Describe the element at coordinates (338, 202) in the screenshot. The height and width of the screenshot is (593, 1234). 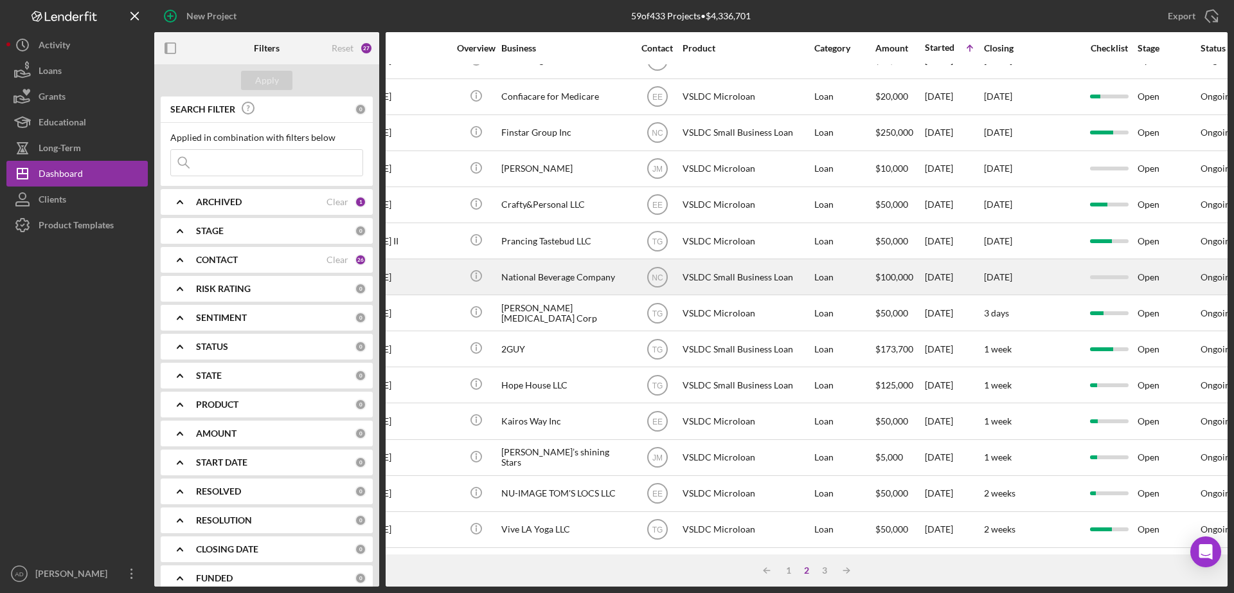
I see `div: Clear` at that location.